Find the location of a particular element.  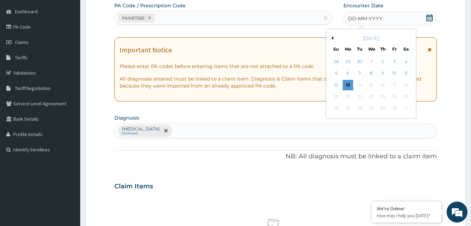

div: Not available Monday, October 20th, 2025 is located at coordinates (348, 96).